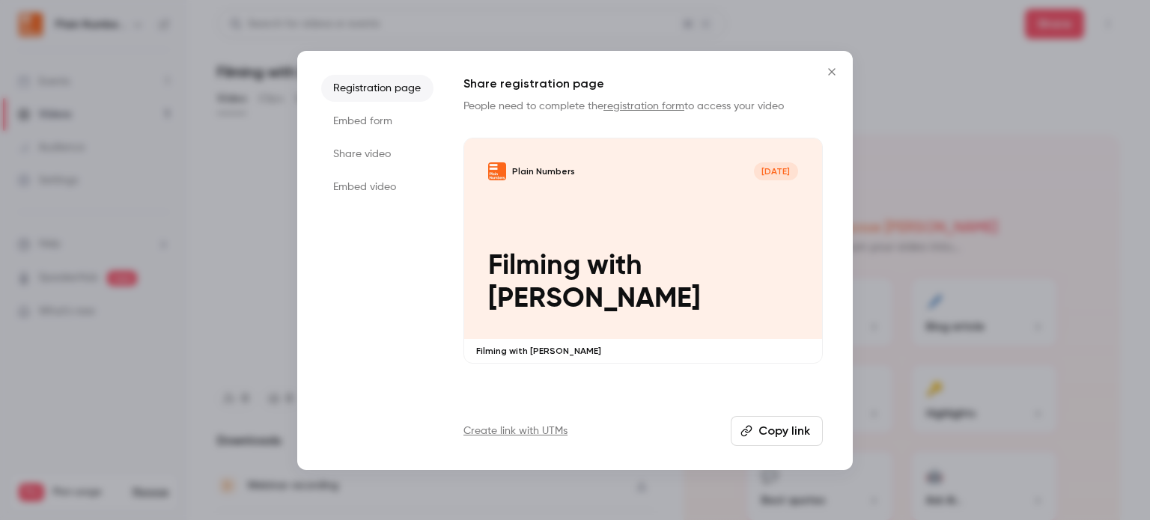 This screenshot has height=520, width=1150. Describe the element at coordinates (515, 431) in the screenshot. I see `a: Create link with UTMs` at that location.